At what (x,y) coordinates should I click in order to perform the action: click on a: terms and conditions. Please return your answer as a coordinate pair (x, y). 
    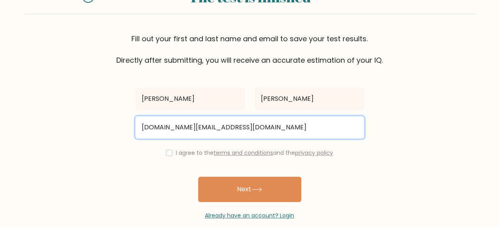
    Looking at the image, I should click on (243, 153).